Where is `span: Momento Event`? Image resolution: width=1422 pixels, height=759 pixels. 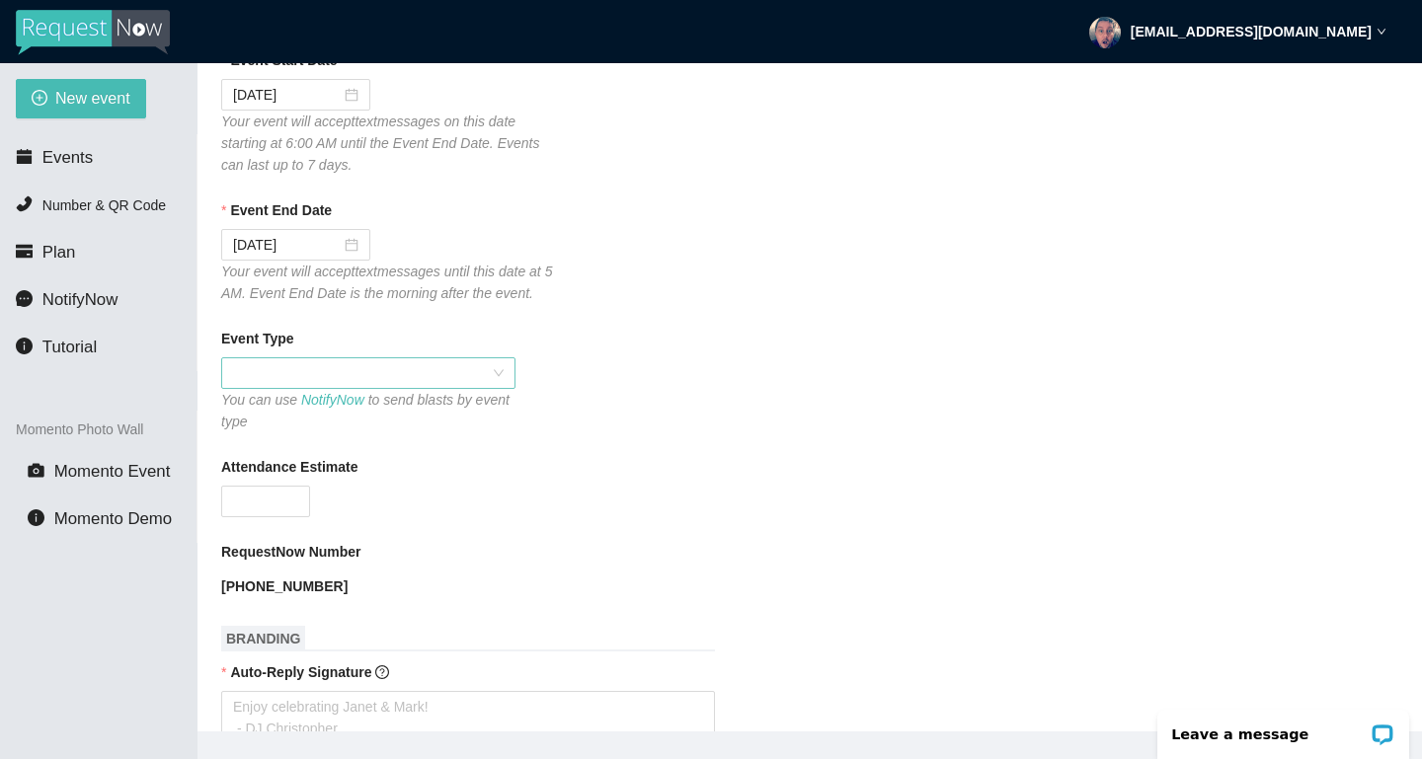
span: Momento Event is located at coordinates (113, 471).